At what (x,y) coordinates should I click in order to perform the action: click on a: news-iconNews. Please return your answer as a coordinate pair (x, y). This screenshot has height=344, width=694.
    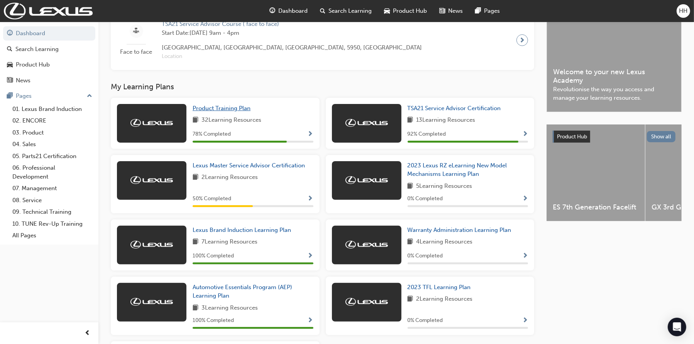
    Looking at the image, I should click on (451, 11).